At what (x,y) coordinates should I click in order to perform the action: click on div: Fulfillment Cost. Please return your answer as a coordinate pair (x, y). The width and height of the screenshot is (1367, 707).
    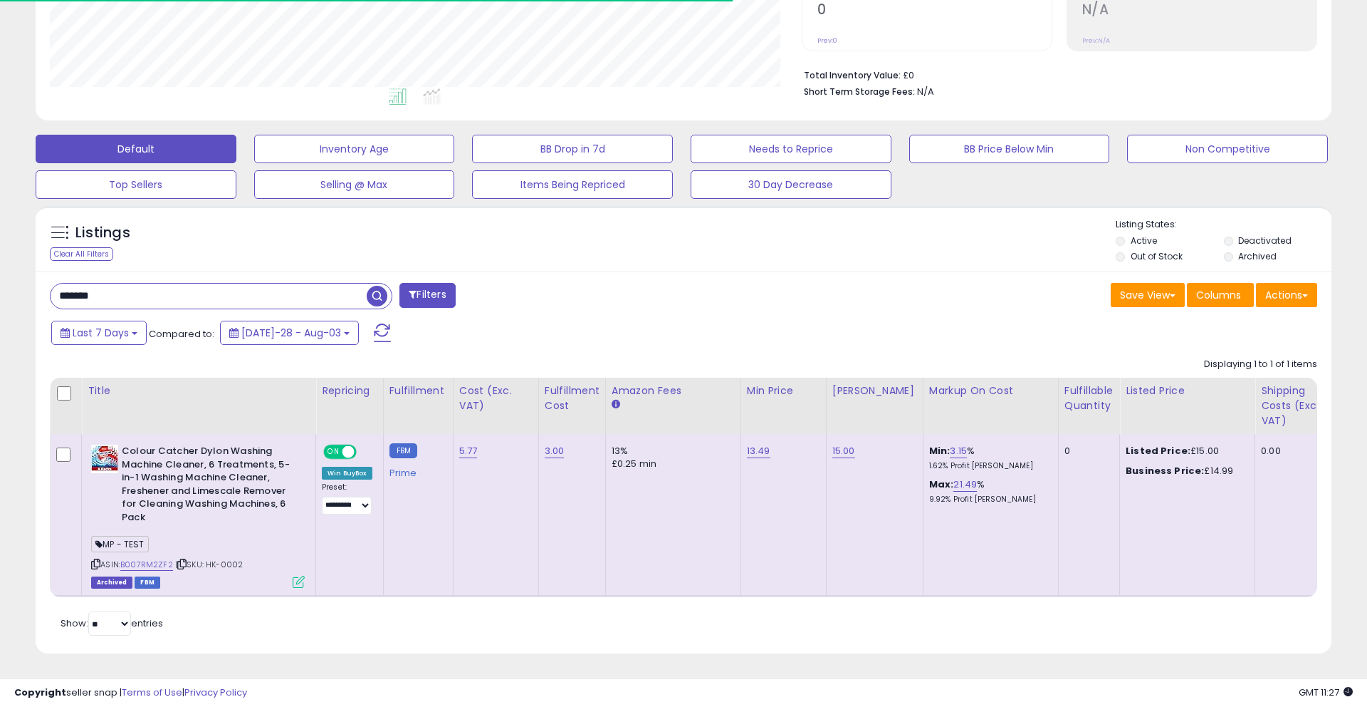
    Looking at the image, I should click on (572, 398).